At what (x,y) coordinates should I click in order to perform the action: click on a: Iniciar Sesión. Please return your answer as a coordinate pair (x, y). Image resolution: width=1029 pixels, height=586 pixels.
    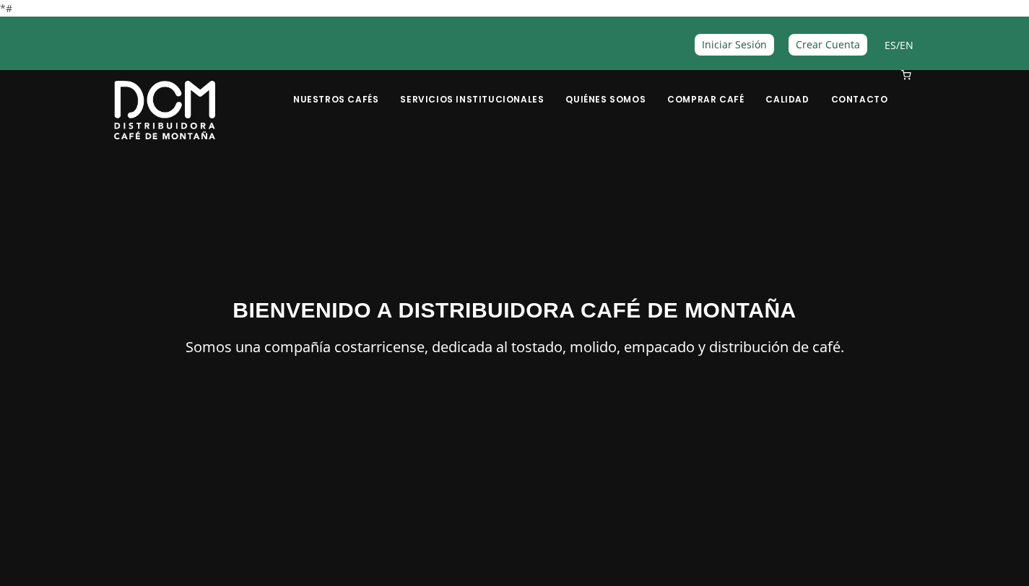
    Looking at the image, I should click on (734, 44).